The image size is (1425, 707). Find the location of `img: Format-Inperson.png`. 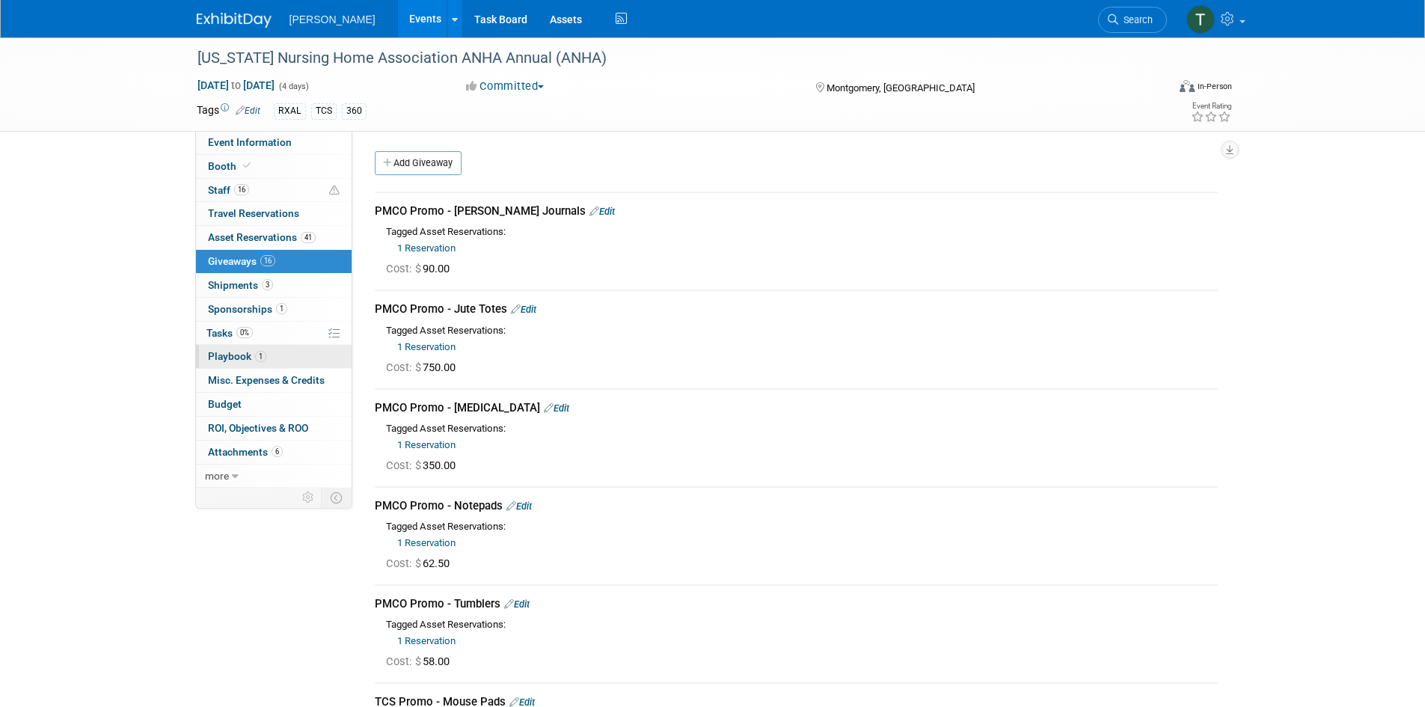

img: Format-Inperson.png is located at coordinates (1187, 86).